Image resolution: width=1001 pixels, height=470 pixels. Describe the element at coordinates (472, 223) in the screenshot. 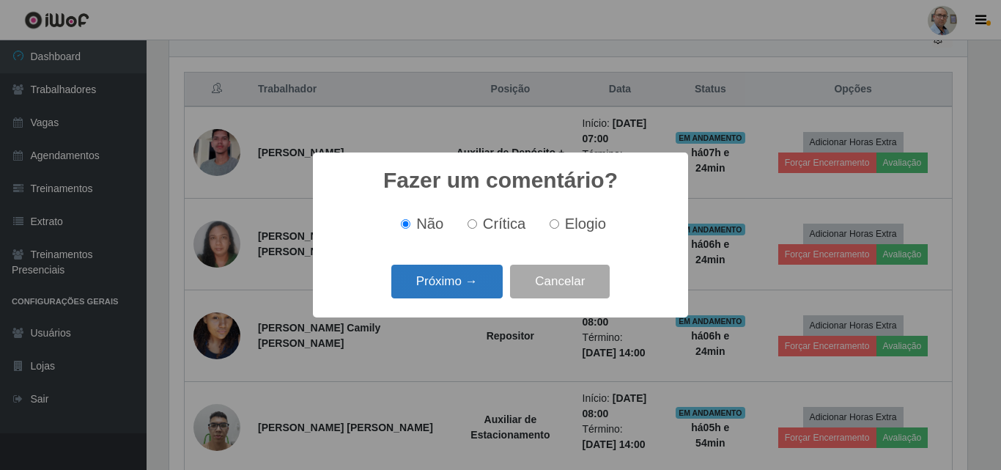

I see `input: Crítica` at that location.